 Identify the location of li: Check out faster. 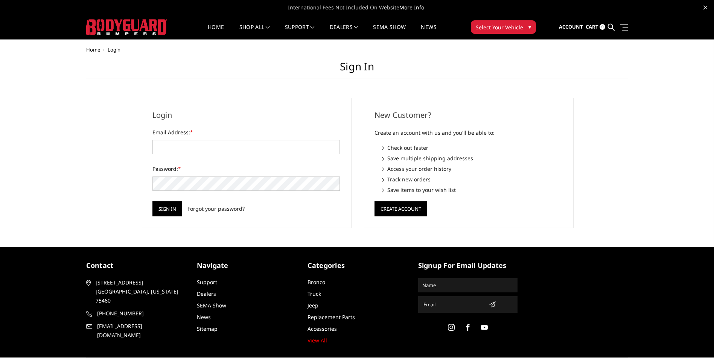
(472, 148).